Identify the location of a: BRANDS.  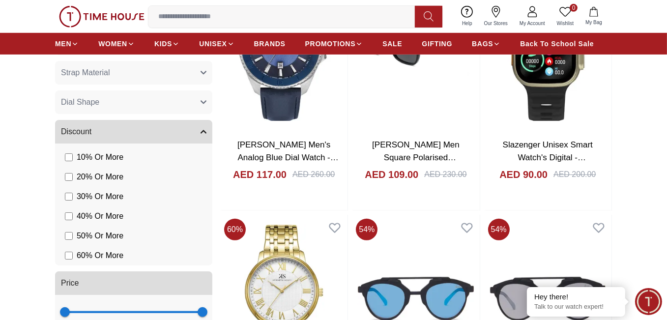
(270, 44).